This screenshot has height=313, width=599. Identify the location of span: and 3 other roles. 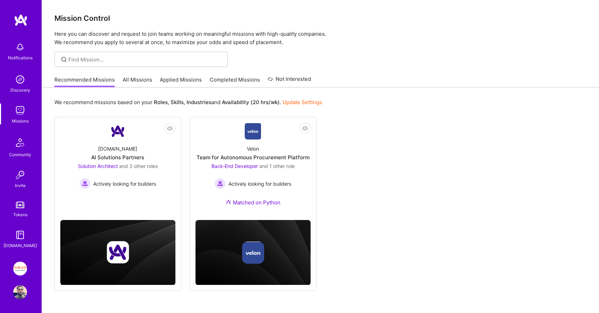
(138, 166).